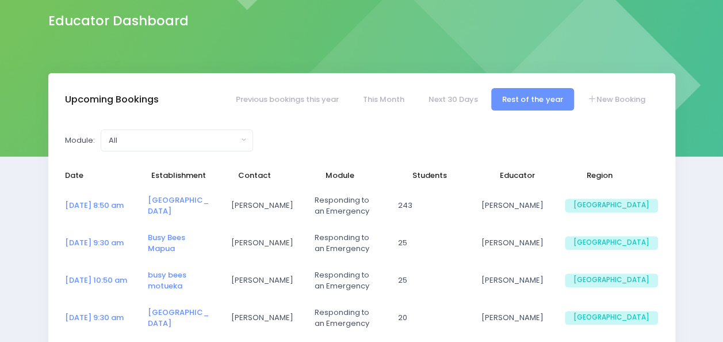  What do you see at coordinates (102, 243) in the screenshot?
I see `td: <a href="https://app.stjis.org.nz/bookings/523966" class="font-weight-bold">22 Sep at 9:30 am</a>` at bounding box center [102, 243].